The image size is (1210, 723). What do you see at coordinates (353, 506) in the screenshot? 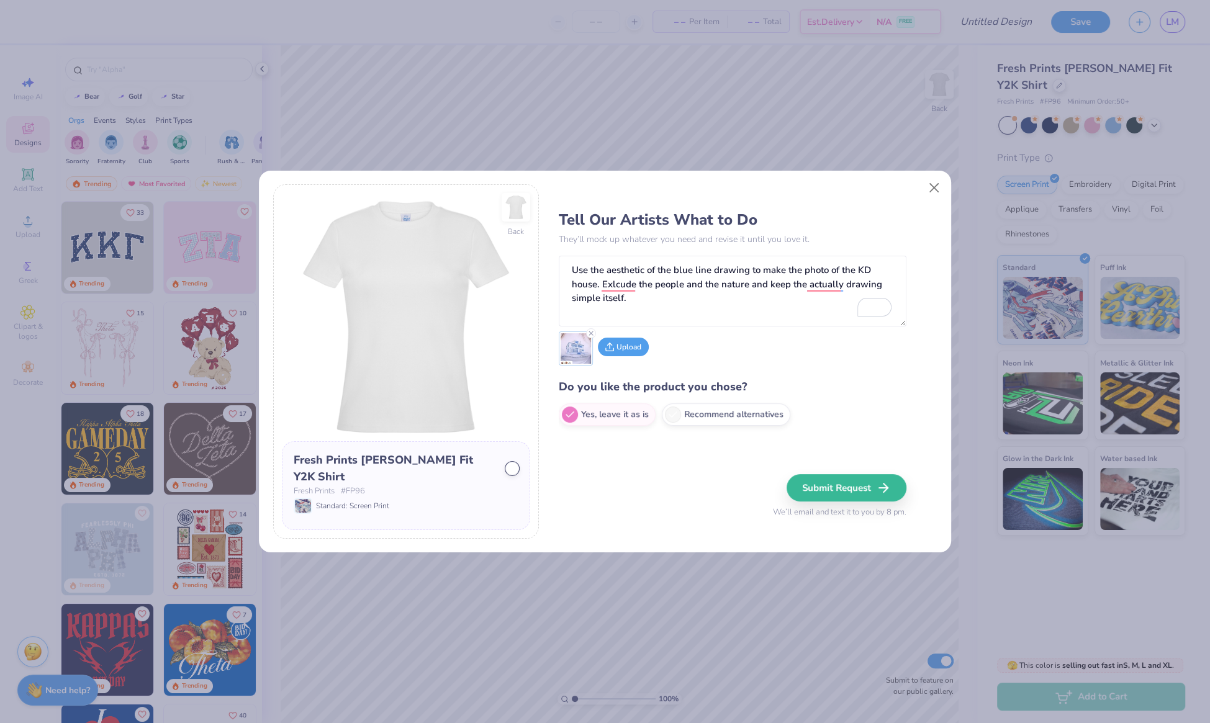
I see `span: Standard: Screen Print` at bounding box center [353, 506].